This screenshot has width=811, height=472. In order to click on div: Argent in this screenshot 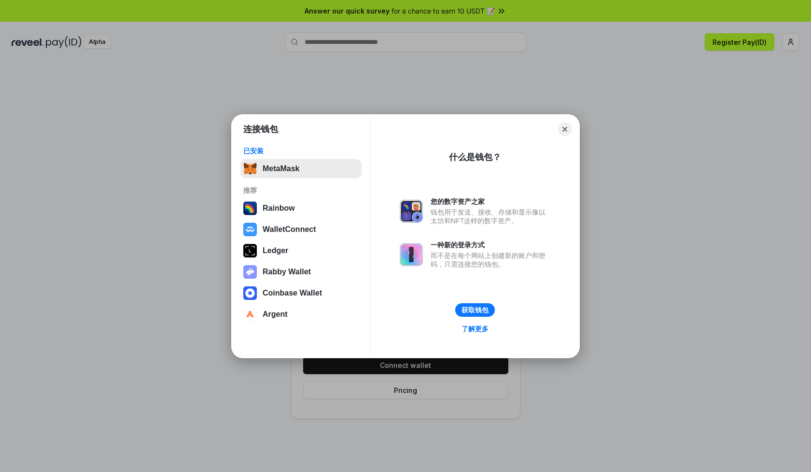, I will do `click(275, 315)`.